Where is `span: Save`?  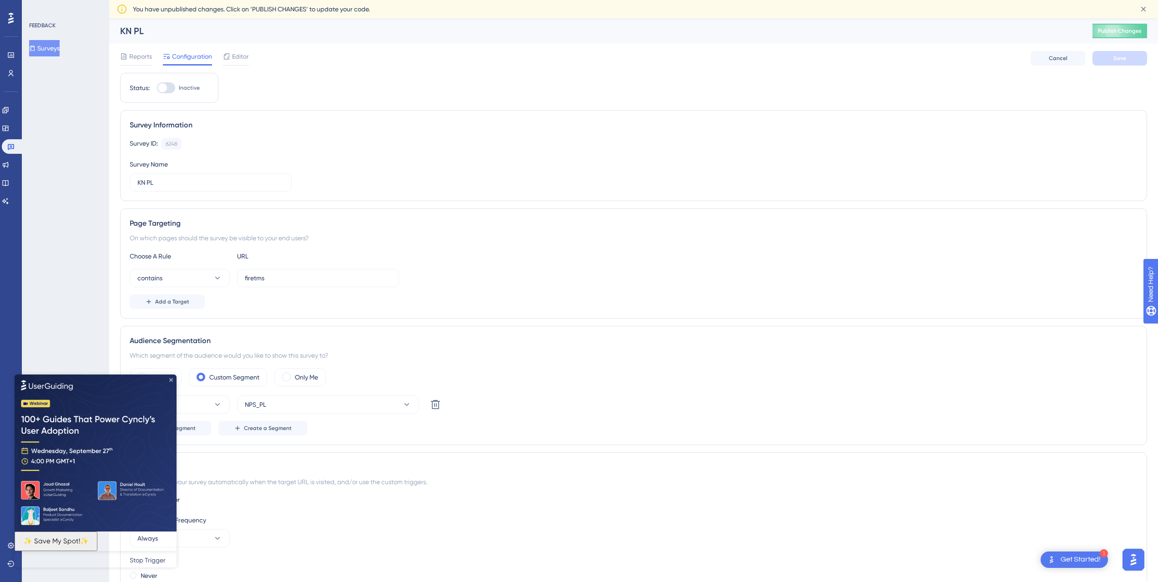
span: Save is located at coordinates (1120, 58).